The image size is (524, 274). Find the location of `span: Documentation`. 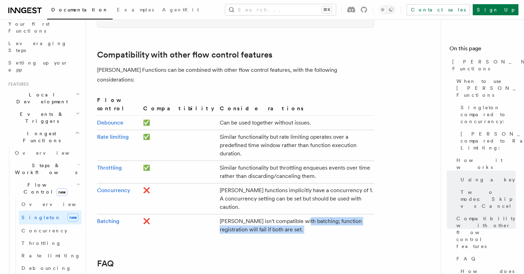

span: Documentation is located at coordinates (80, 10).